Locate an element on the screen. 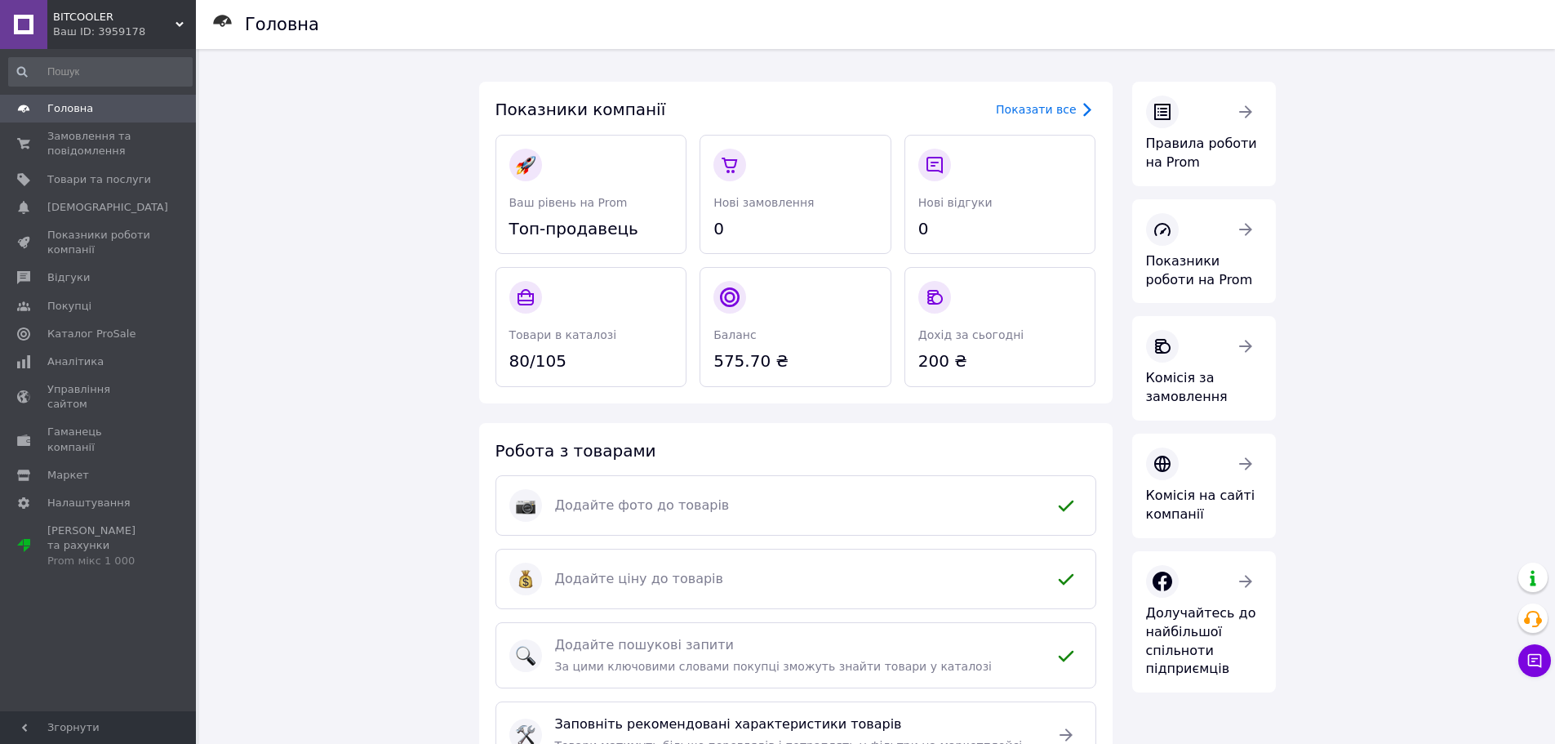 Image resolution: width=1555 pixels, height=744 pixels. a: Комісія за замовлення is located at coordinates (1204, 368).